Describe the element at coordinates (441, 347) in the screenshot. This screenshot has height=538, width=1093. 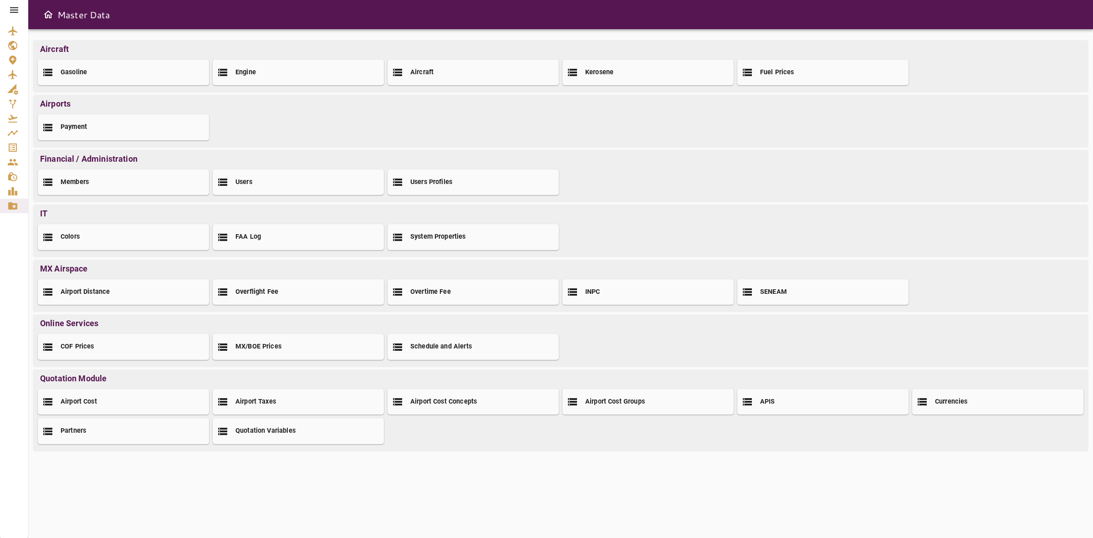
I see `h2: Schedule and Alerts` at that location.